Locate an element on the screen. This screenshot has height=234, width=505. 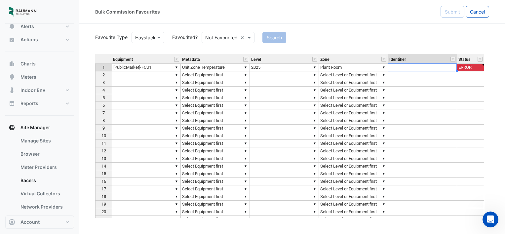
span: 5 is located at coordinates (103, 98).